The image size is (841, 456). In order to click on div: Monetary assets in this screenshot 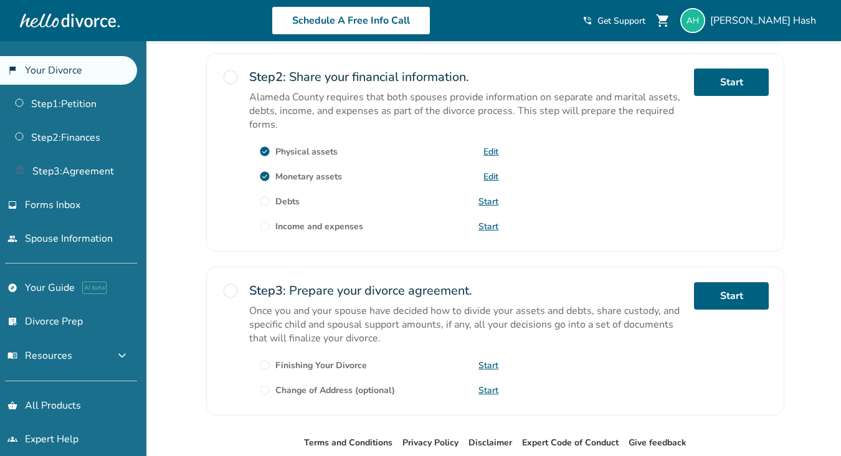, I will do `click(308, 176)`.